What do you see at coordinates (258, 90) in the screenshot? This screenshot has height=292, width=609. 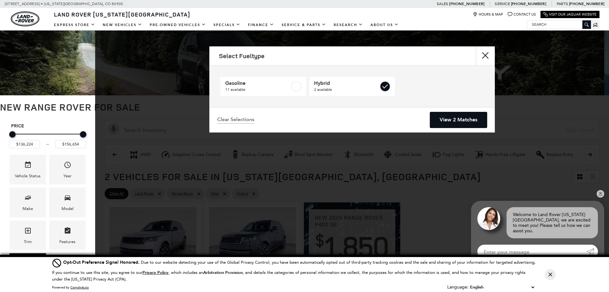 I see `span: 11 available` at bounding box center [258, 90].